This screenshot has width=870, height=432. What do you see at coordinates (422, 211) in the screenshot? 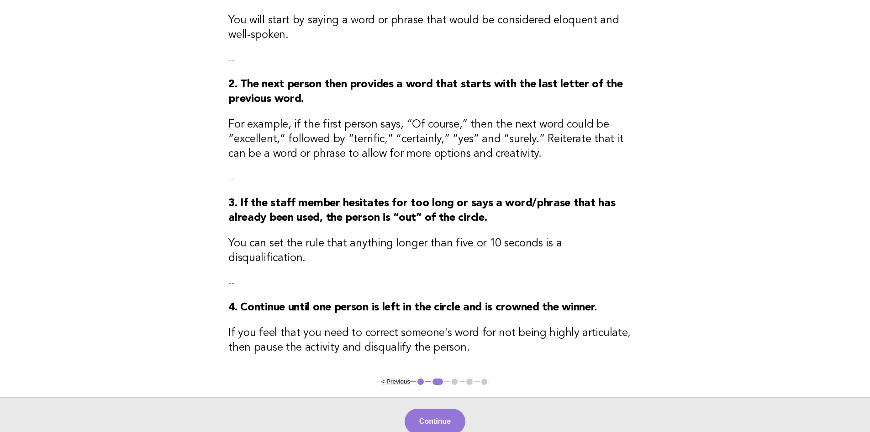
I see `strong: 3. If the staff member hesitates for too long or says a word/phrase that has already been used, t...` at bounding box center [422, 211].